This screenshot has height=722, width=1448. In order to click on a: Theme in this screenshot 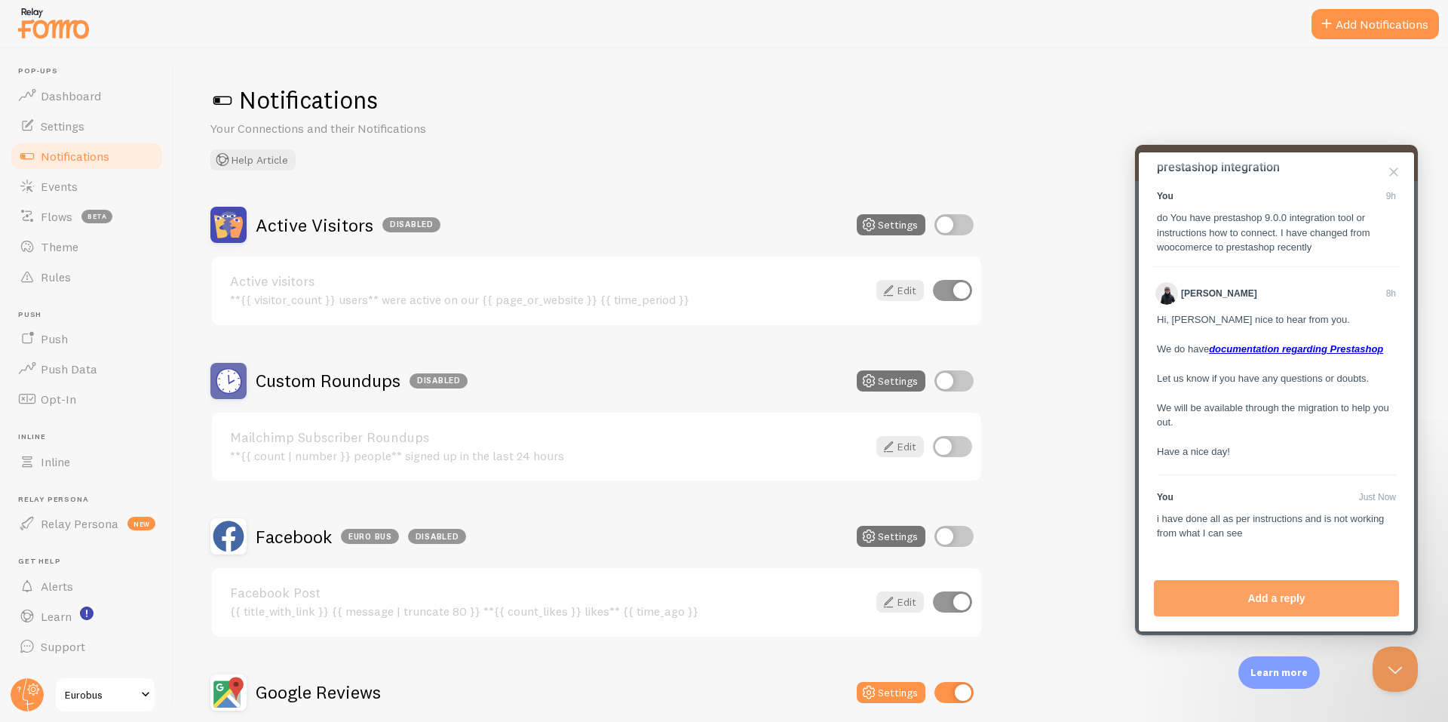, I will do `click(87, 247)`.